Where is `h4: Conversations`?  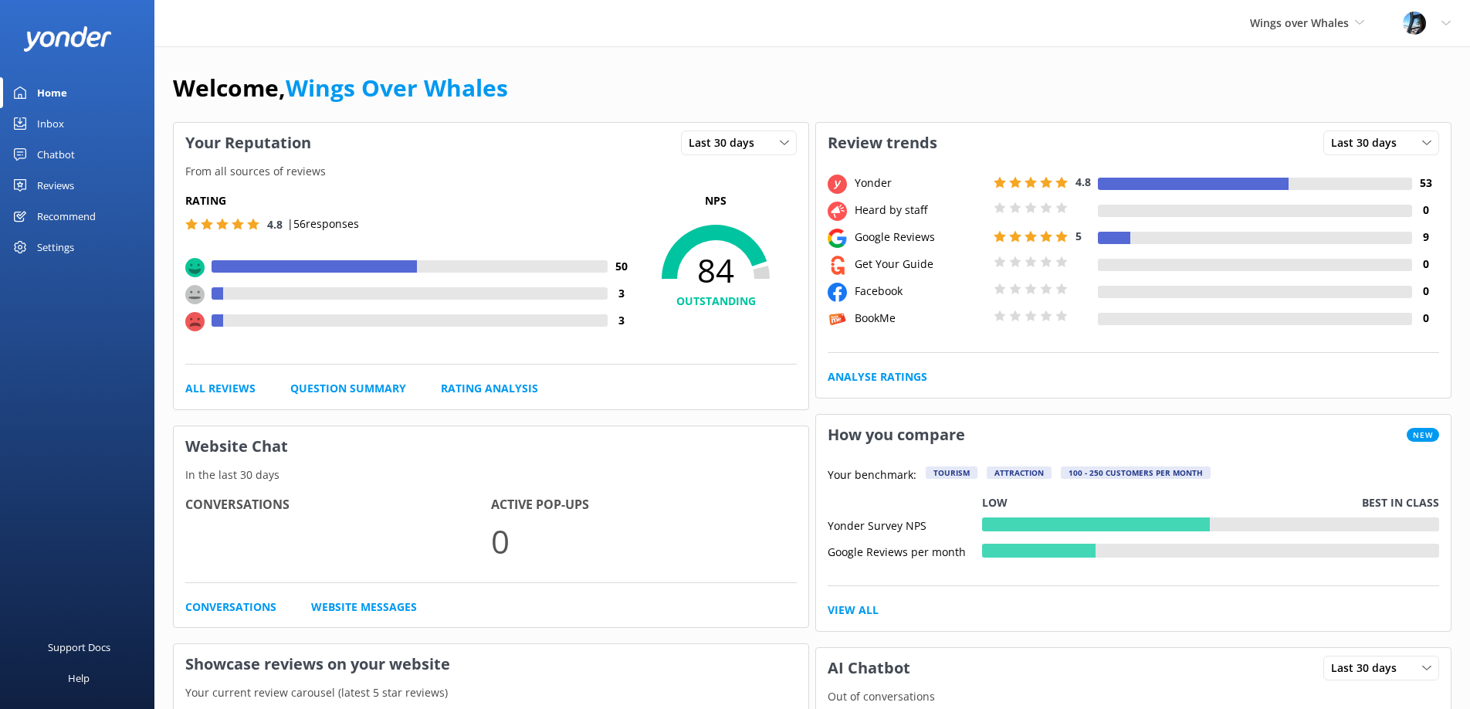
h4: Conversations is located at coordinates (338, 505).